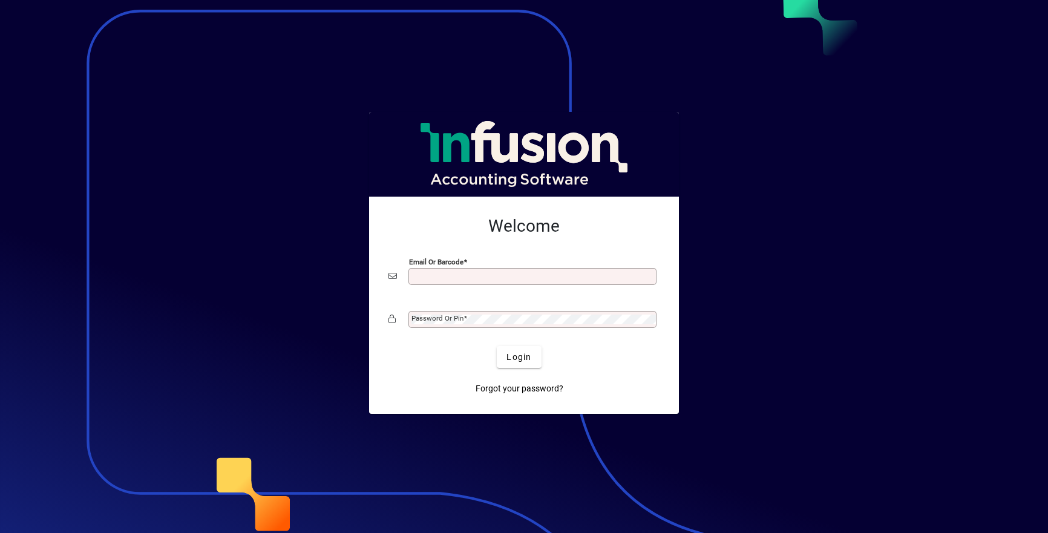 Image resolution: width=1048 pixels, height=533 pixels. I want to click on mat-label: Email or Barcode, so click(436, 262).